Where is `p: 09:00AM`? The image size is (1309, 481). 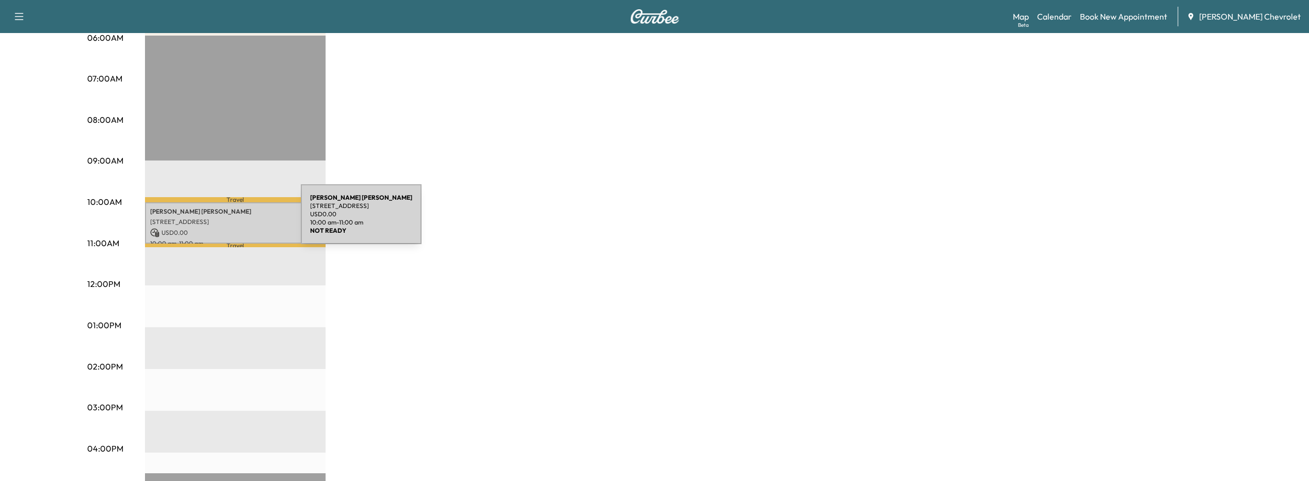 p: 09:00AM is located at coordinates (105, 161).